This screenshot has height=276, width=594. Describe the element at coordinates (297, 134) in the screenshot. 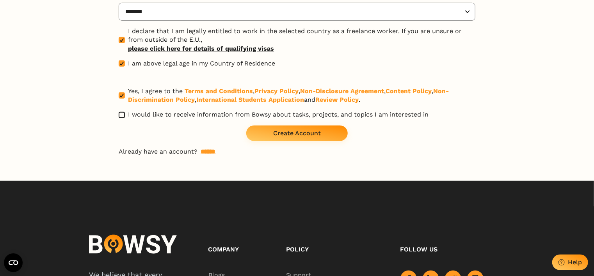

I see `button: Create Account` at that location.